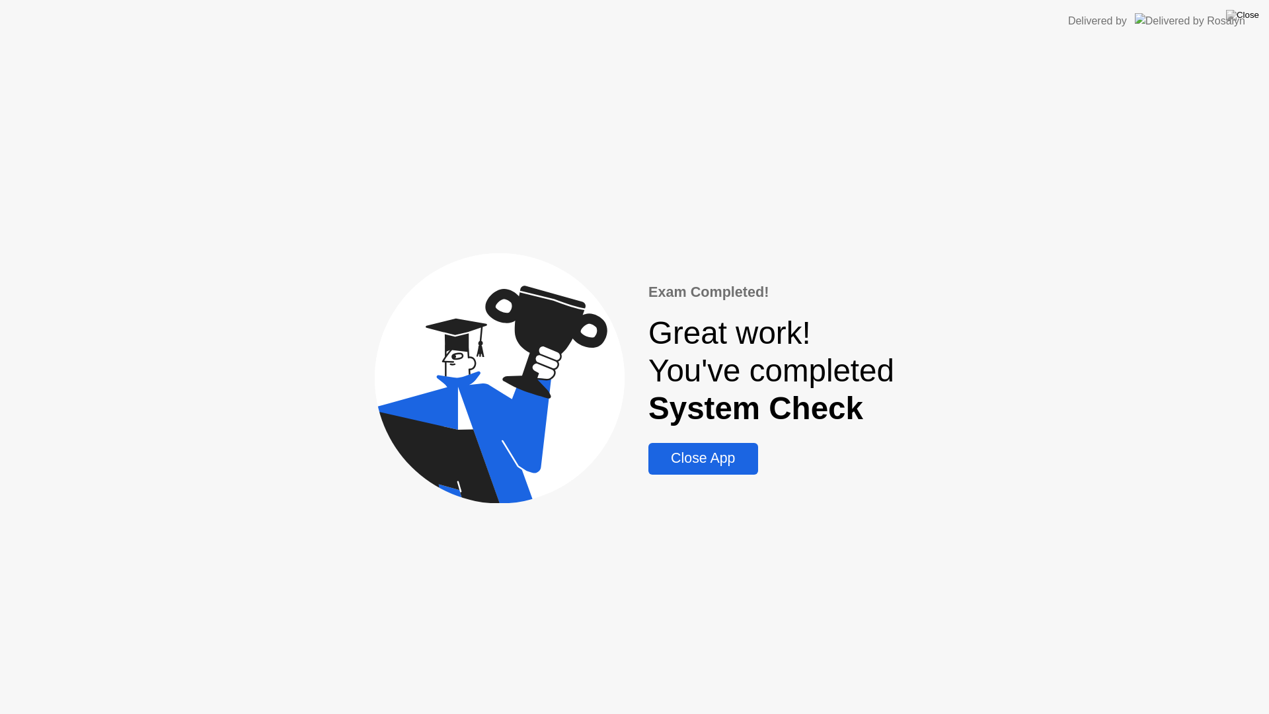 This screenshot has height=714, width=1269. What do you see at coordinates (702, 458) in the screenshot?
I see `div: Close App` at bounding box center [702, 458].